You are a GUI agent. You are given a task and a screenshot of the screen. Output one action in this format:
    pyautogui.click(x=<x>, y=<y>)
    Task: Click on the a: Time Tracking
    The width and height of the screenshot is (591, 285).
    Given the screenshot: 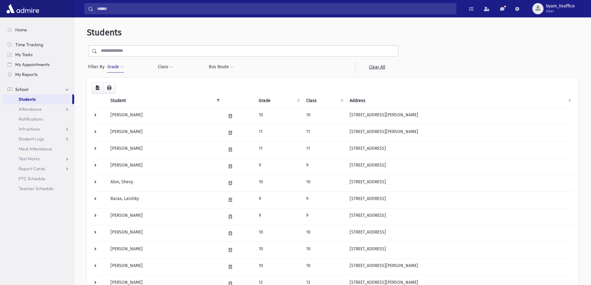 What is the action you would take?
    pyautogui.click(x=38, y=45)
    